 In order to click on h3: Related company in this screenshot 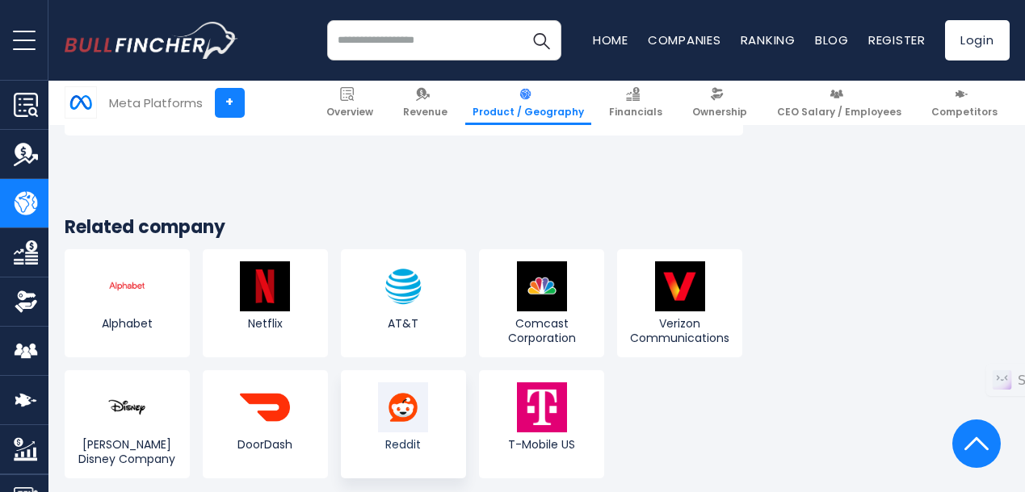, I will do `click(404, 228)`.